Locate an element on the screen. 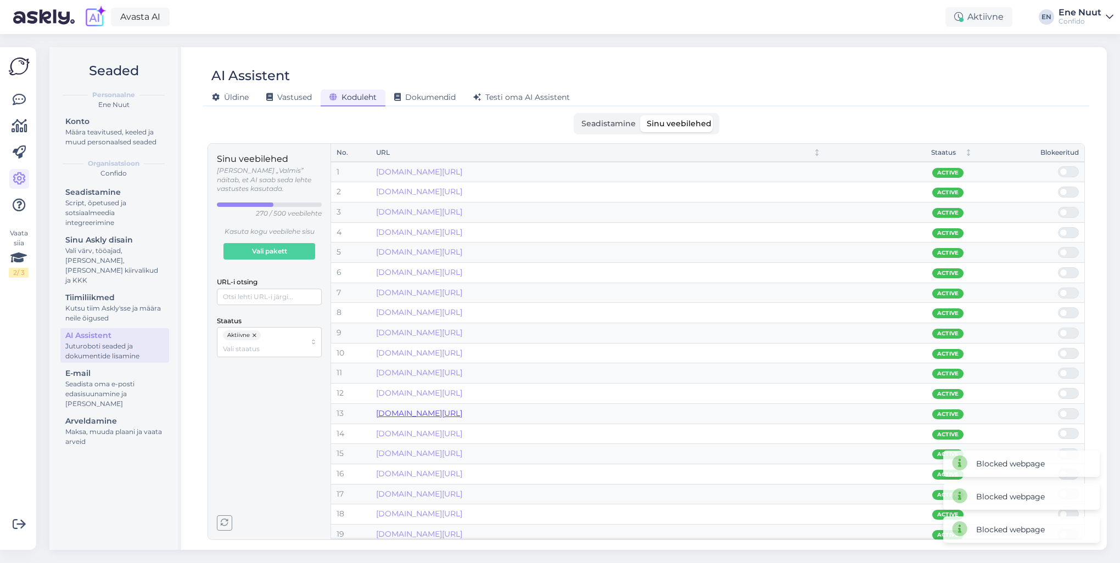 The image size is (1120, 563). span: 9 is located at coordinates (339, 333).